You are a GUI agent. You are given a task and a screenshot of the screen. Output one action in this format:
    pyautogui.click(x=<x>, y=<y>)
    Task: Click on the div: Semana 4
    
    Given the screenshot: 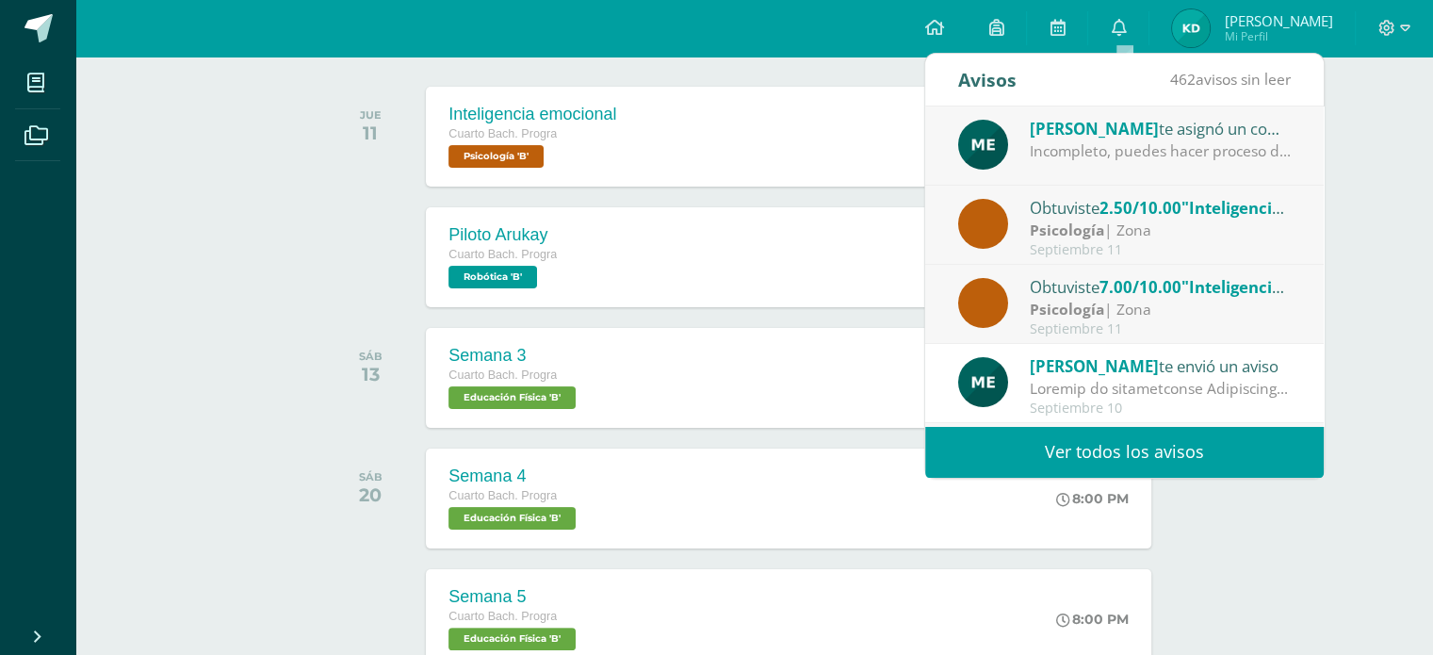 What is the action you would take?
    pyautogui.click(x=514, y=476)
    